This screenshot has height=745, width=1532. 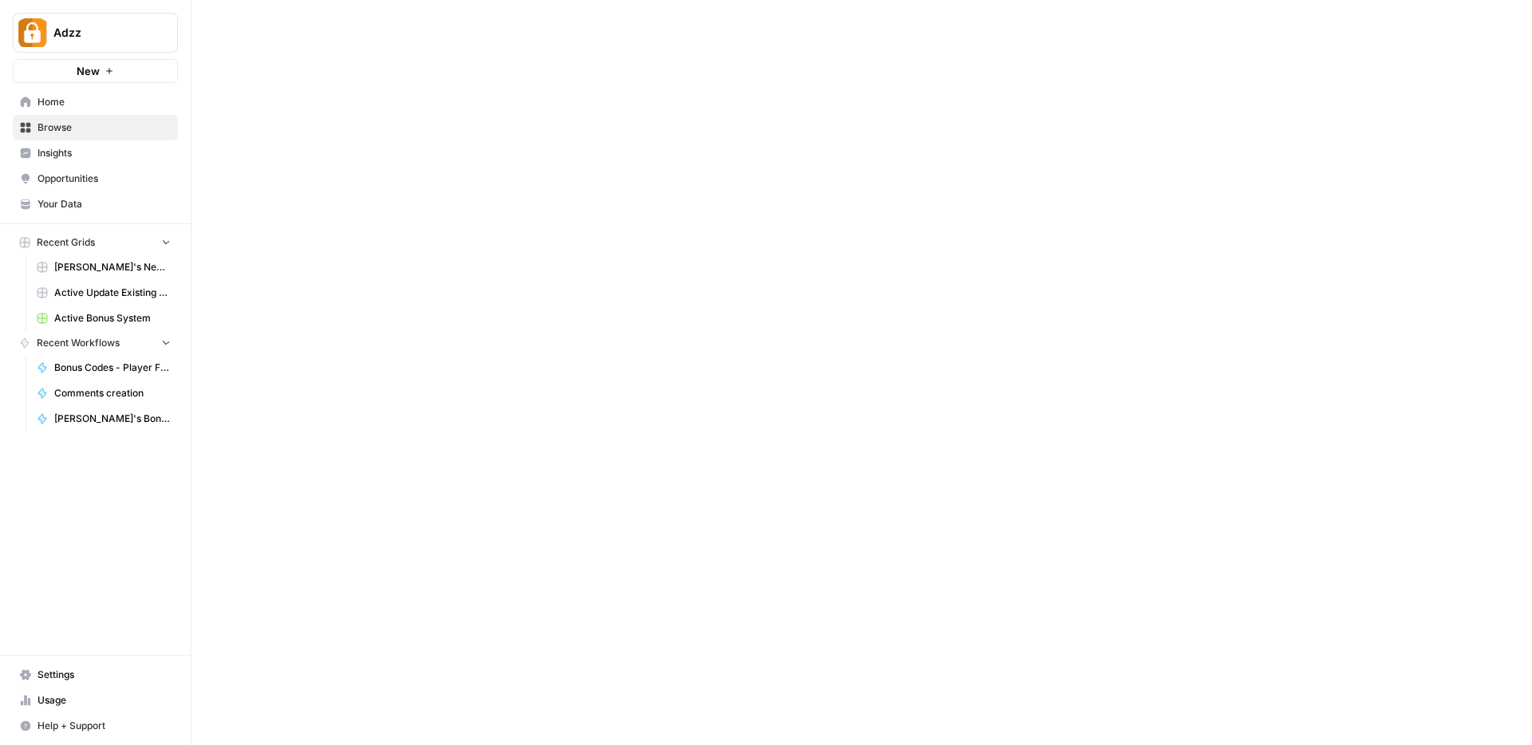 What do you see at coordinates (112, 368) in the screenshot?
I see `span: Bonus Codes - Player Focused` at bounding box center [112, 368].